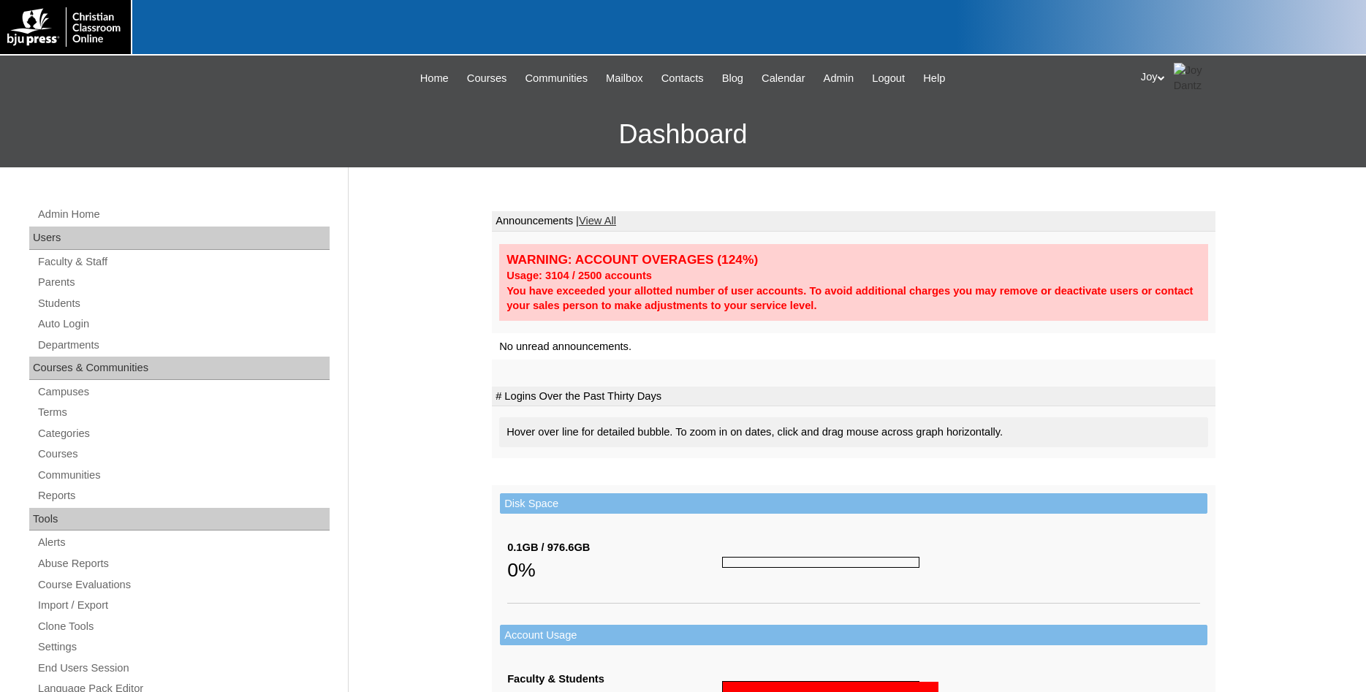  Describe the element at coordinates (624, 78) in the screenshot. I see `span: Mailbox` at that location.